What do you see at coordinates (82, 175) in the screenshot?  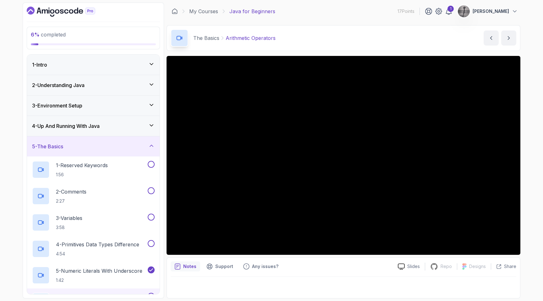 I see `p: 1:56` at bounding box center [82, 175].